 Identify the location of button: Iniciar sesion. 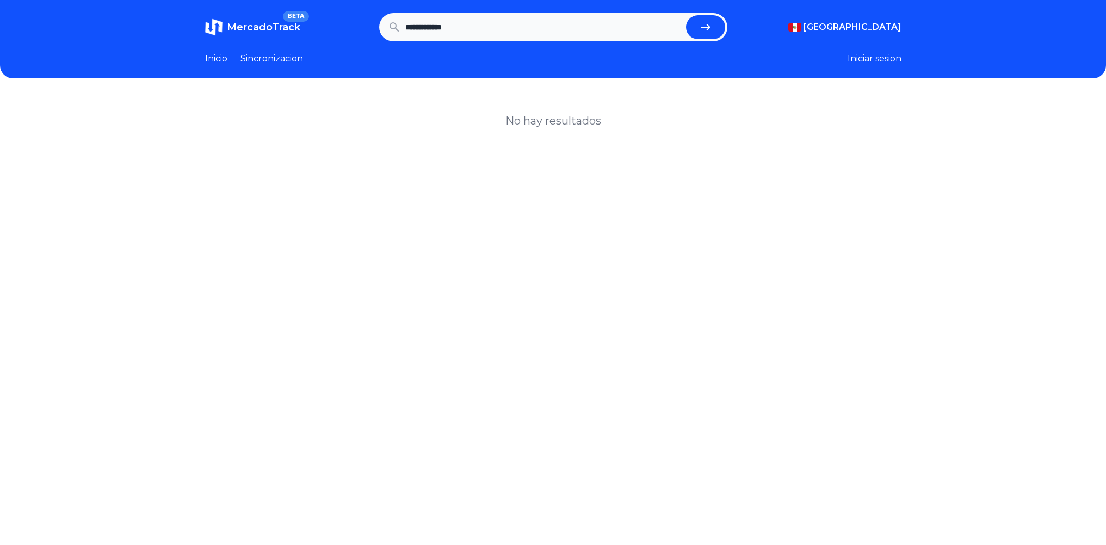
(874, 59).